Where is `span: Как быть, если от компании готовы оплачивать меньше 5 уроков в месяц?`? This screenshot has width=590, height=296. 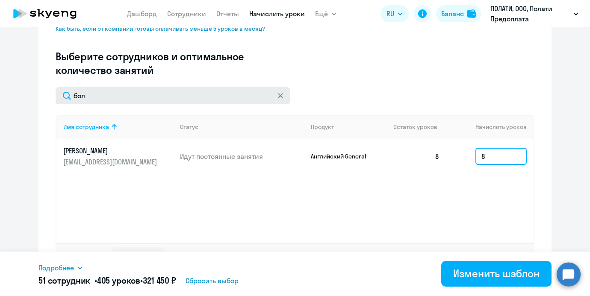
span: Как быть, если от компании готовы оплачивать меньше 5 уроков в месяц? is located at coordinates (164, 29).